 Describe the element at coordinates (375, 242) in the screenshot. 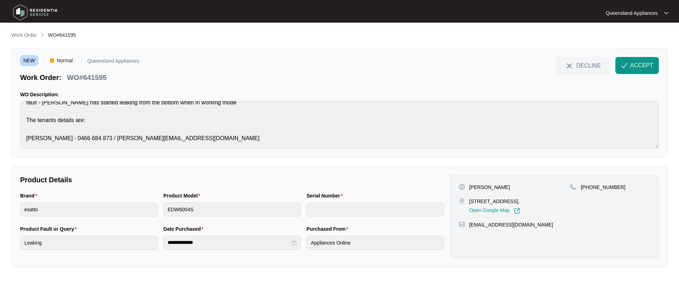

I see `input: Purchased From` at that location.